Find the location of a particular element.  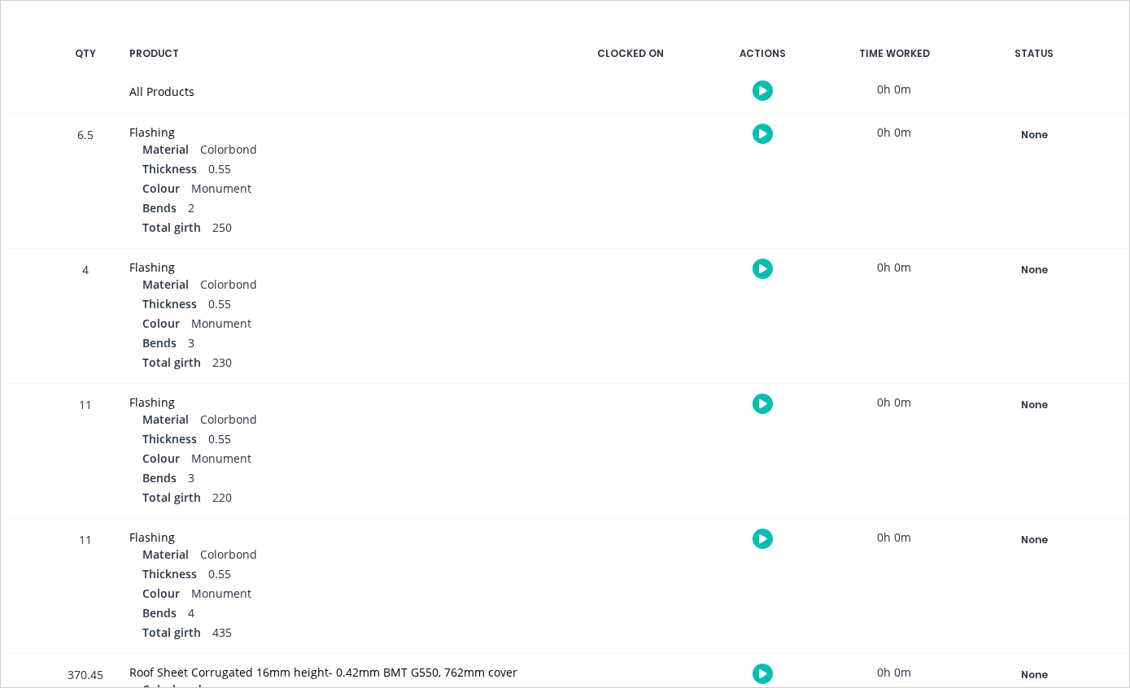

div: STATUS is located at coordinates (1034, 54).